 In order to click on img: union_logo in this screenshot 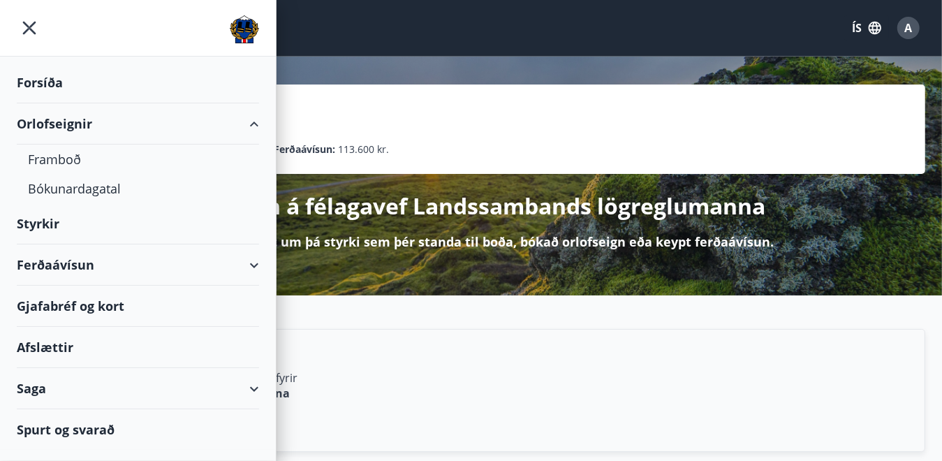, I will do `click(244, 29)`.